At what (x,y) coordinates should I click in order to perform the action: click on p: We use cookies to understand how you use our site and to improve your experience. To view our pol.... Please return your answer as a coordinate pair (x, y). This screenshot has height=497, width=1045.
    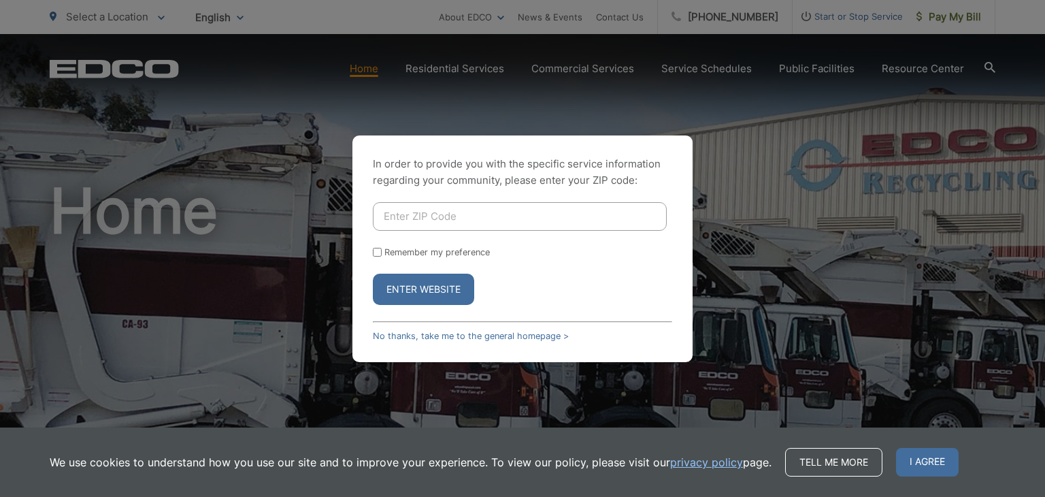
    Looking at the image, I should click on (410, 462).